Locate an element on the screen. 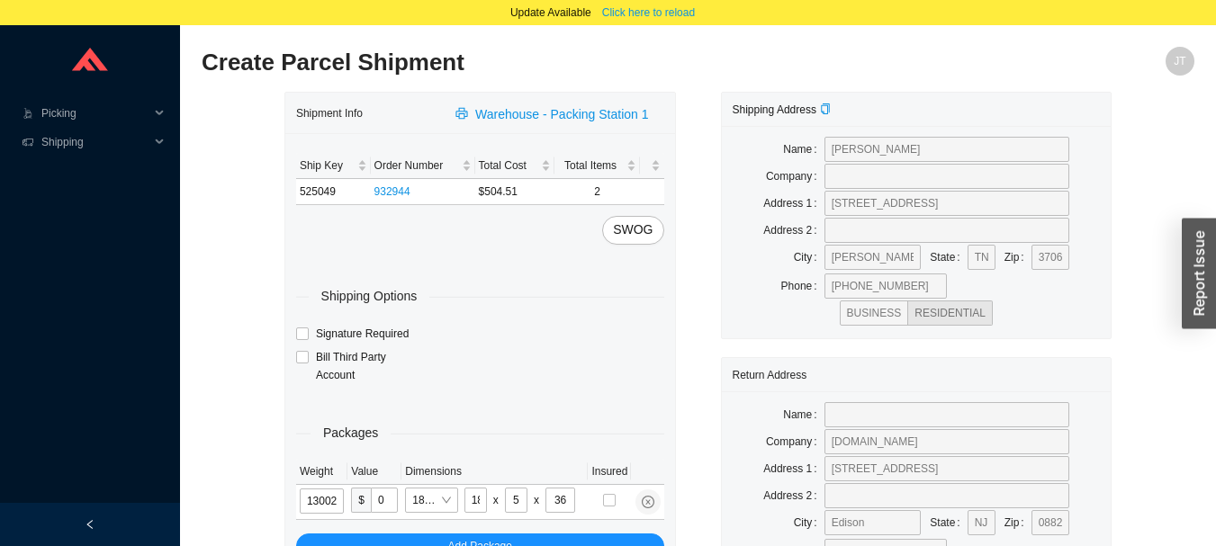  input: H is located at coordinates (560, 500).